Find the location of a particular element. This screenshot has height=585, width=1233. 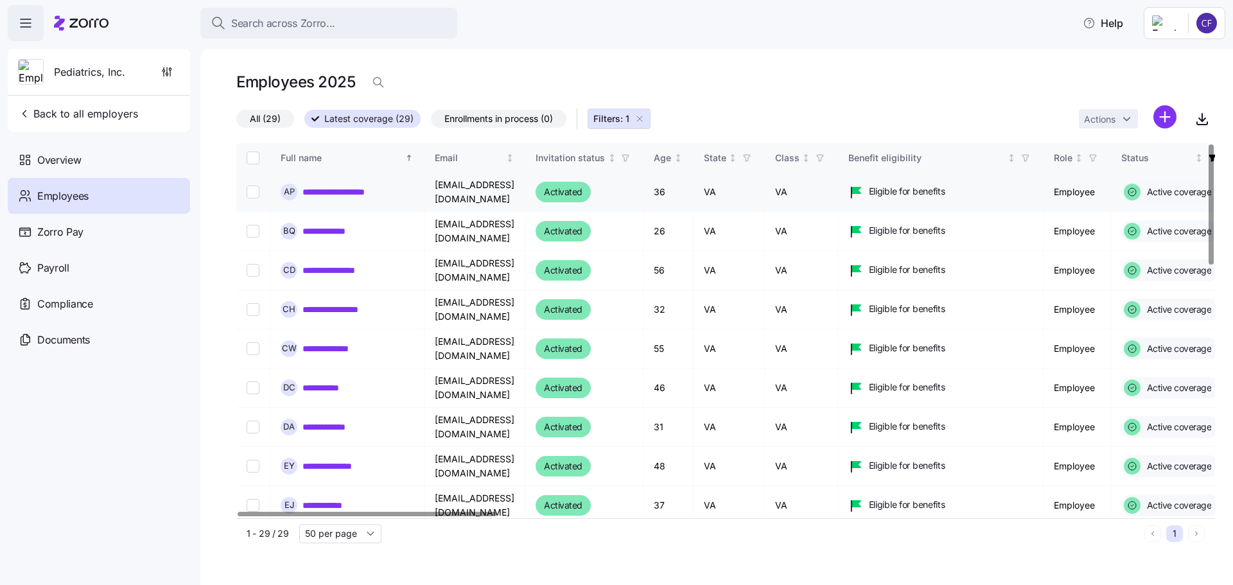

th: StatusNot sorted is located at coordinates (1171, 158).